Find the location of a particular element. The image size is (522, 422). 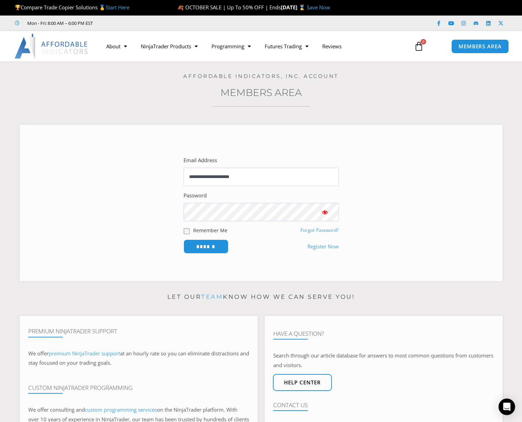

h4: Custom NinjaTrader Programming is located at coordinates (139, 387).